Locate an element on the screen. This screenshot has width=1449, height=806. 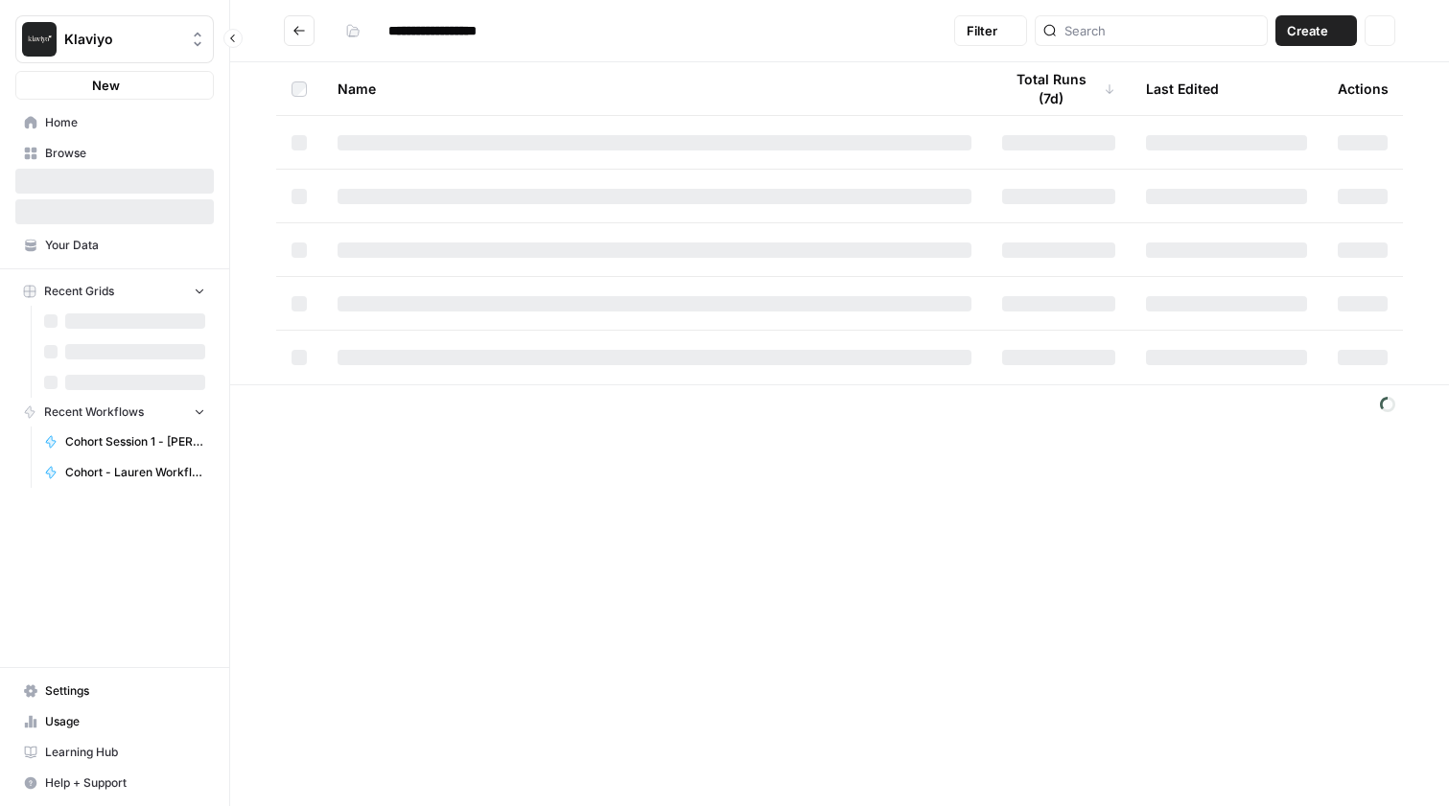
a: Settings is located at coordinates (114, 691).